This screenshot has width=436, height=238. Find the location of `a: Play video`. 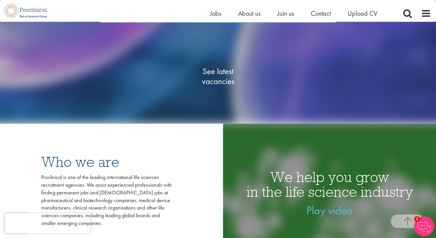

a: Play video is located at coordinates (330, 210).